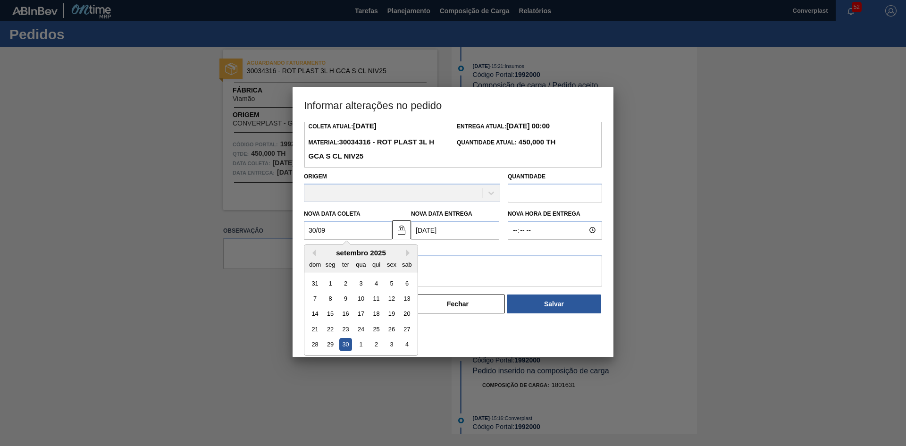  I want to click on div: Choose segunda-feira, 1 de setembro de 2025, so click(330, 283).